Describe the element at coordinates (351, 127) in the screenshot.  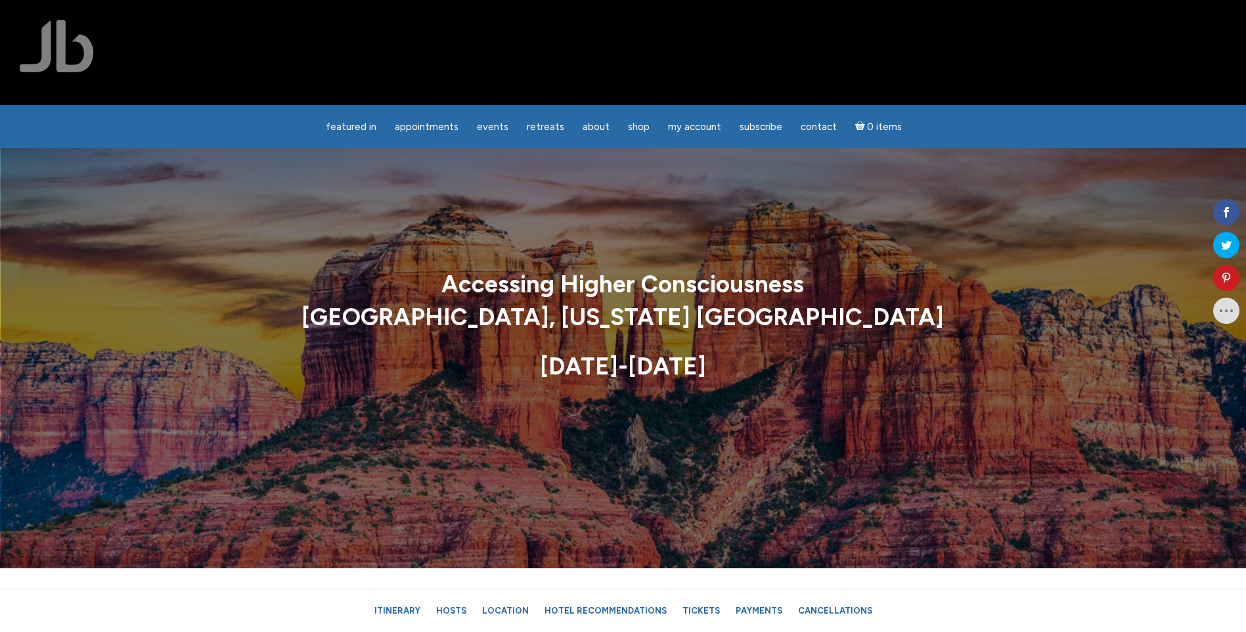
I see `a: featured in` at that location.